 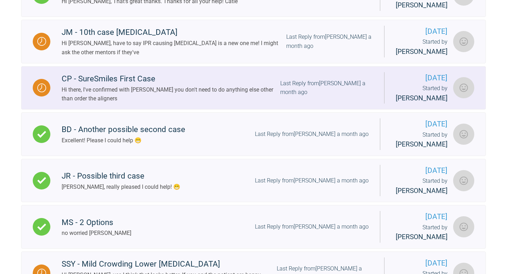 What do you see at coordinates (253, 134) in the screenshot?
I see `a: CompleteBD - Another possible second caseExcellent! Please I could help 😁Last Reply from[PERSON_N...` at bounding box center [253, 134].